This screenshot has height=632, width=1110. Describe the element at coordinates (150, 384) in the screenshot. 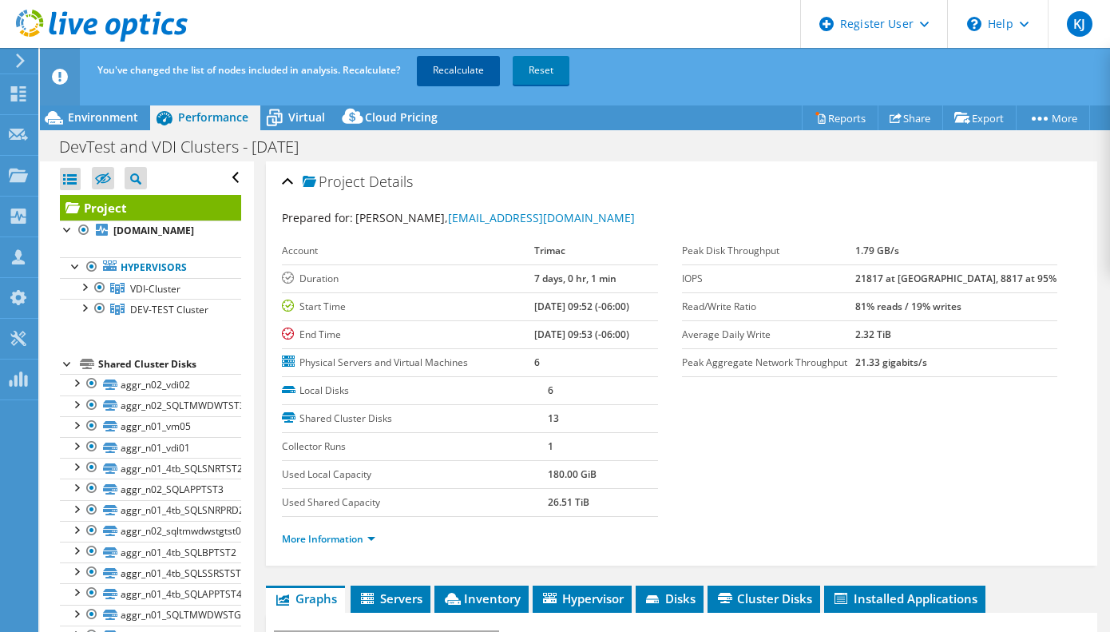

I see `a: aggr_n02_vdi02` at that location.